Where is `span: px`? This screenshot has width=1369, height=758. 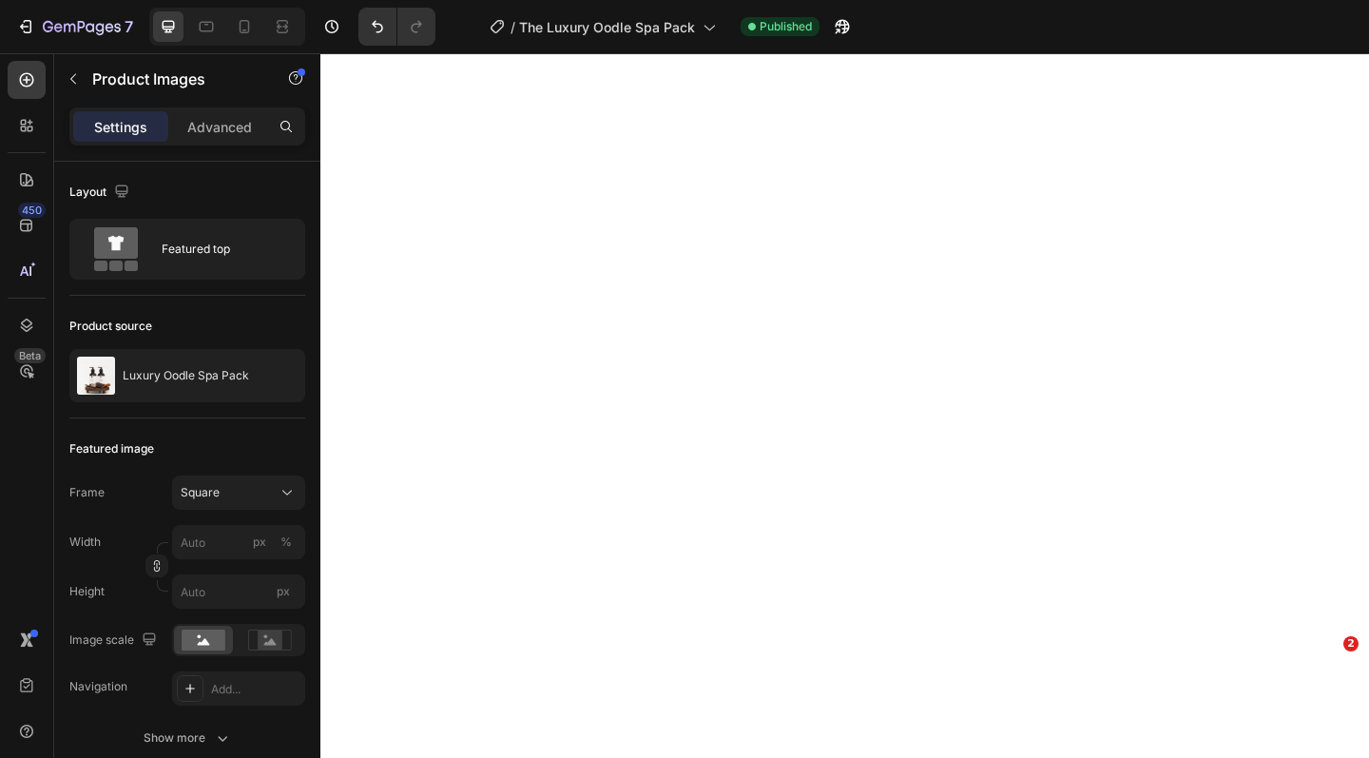
span: px is located at coordinates (283, 590).